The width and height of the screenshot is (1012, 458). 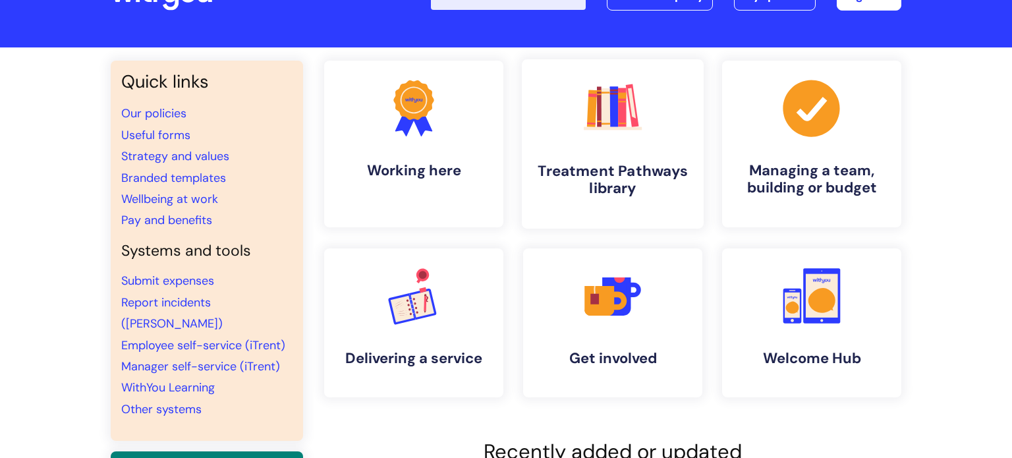 What do you see at coordinates (154, 113) in the screenshot?
I see `a: Our policies` at bounding box center [154, 113].